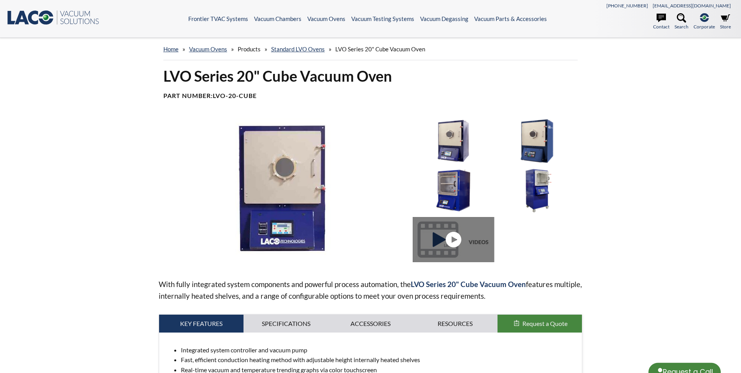 The height and width of the screenshot is (373, 741). What do you see at coordinates (278, 19) in the screenshot?
I see `a: Vacuum Chambers` at bounding box center [278, 19].